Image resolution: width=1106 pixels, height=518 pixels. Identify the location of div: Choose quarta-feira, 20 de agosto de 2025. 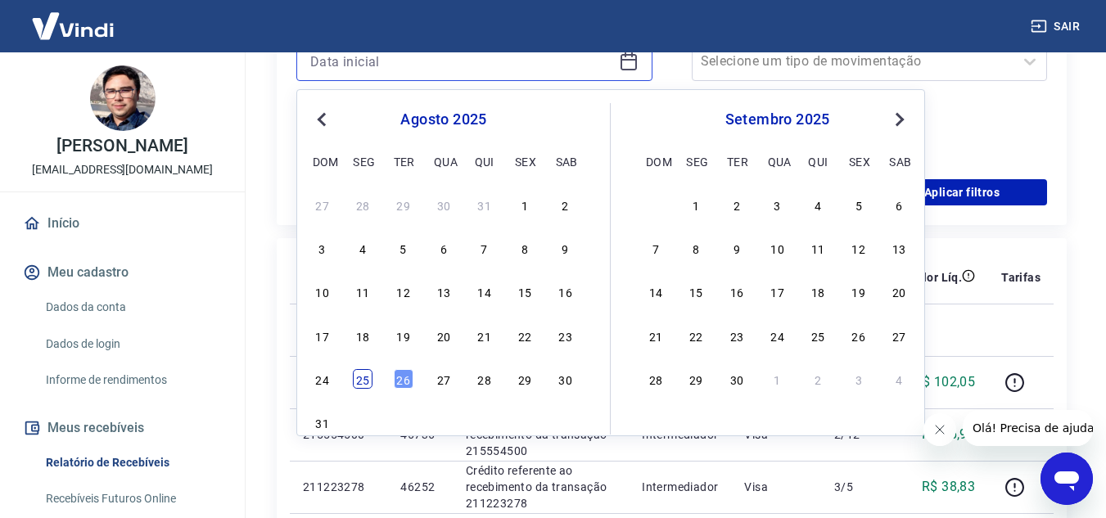
(444, 336).